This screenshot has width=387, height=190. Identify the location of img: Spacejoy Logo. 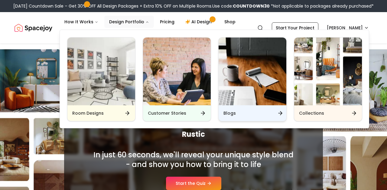
(33, 28).